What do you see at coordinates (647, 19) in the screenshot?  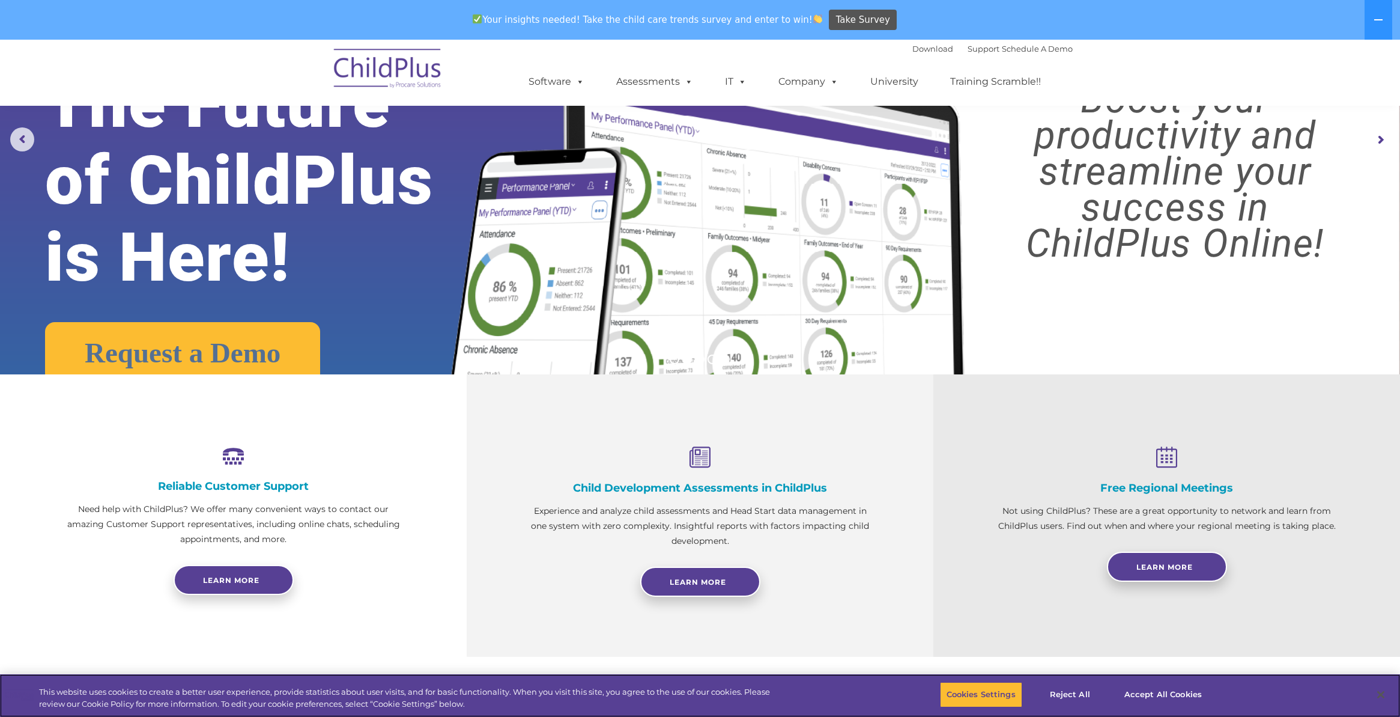 I see `span: Your insights needed! Take the child care trends survey and enter to win!` at bounding box center [647, 19].